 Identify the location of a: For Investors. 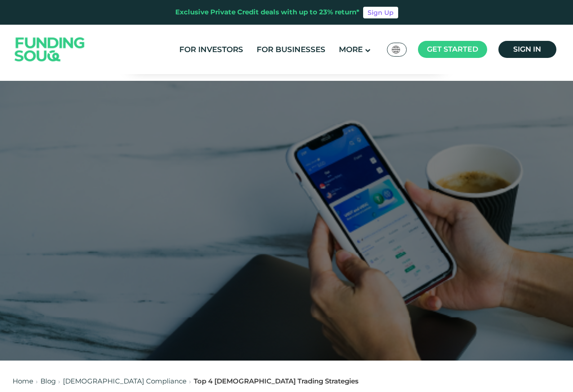
(211, 49).